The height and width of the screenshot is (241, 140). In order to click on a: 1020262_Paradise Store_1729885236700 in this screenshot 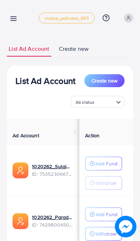, I will do `click(52, 217)`.